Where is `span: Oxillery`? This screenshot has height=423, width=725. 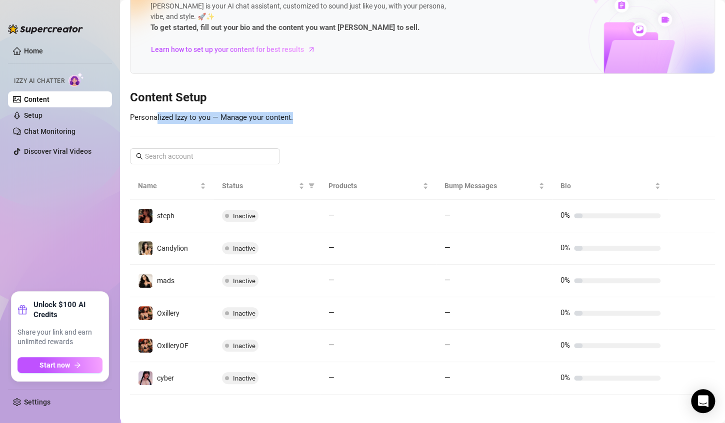 span: Oxillery is located at coordinates (168, 313).